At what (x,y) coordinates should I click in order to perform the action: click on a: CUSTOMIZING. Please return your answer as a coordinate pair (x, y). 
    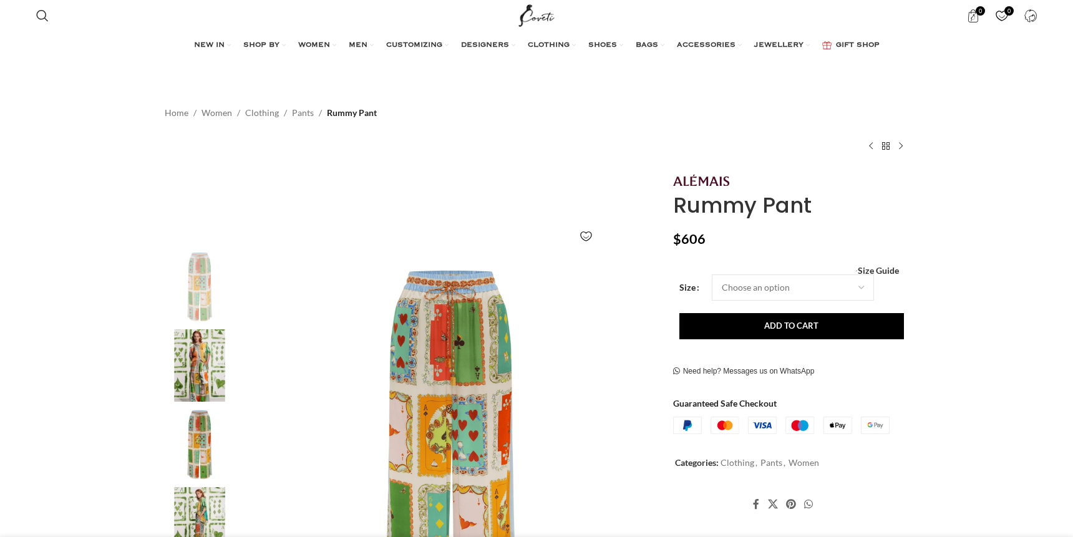
    Looking at the image, I should click on (417, 46).